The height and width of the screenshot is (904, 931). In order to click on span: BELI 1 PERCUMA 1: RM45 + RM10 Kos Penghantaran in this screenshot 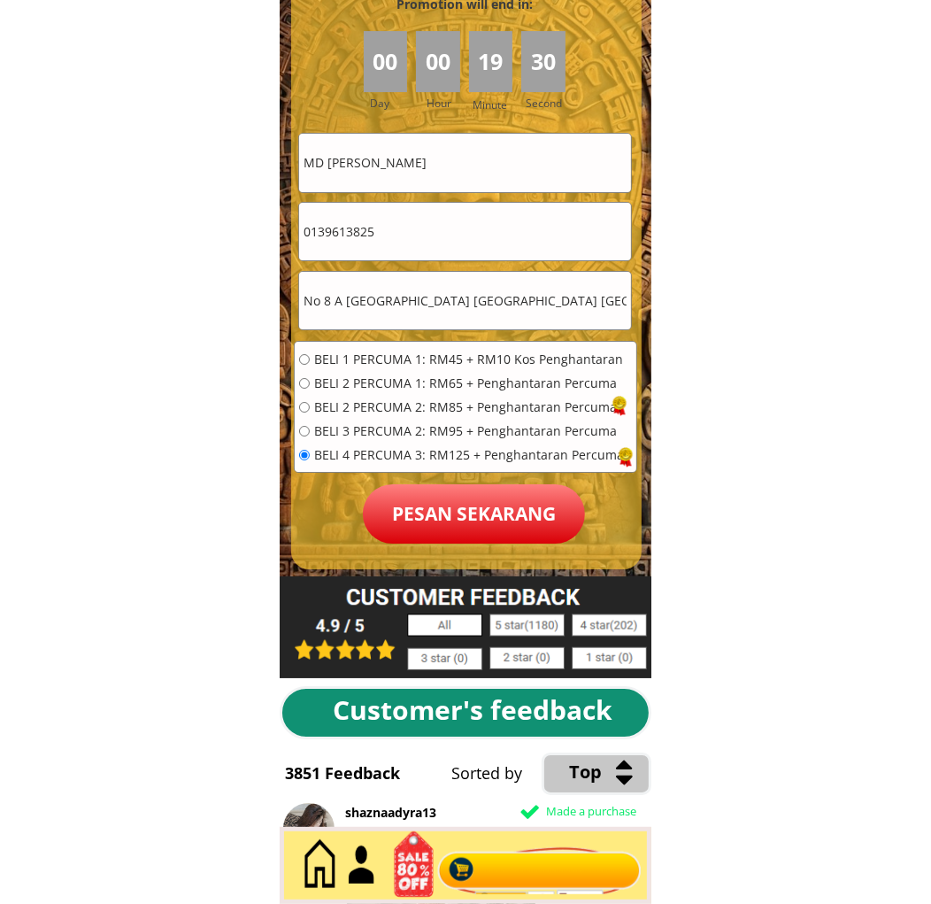, I will do `click(469, 359)`.